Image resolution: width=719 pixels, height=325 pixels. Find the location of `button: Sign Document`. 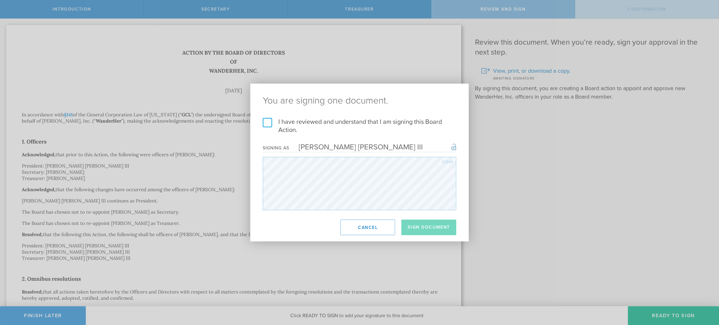

button: Sign Document is located at coordinates (429, 228).